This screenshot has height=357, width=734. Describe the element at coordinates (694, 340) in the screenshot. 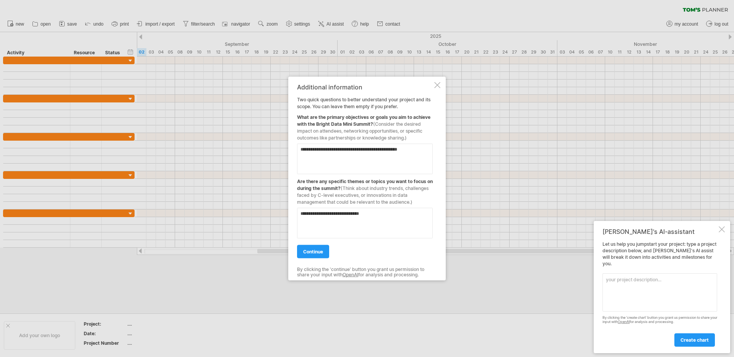

I see `span: create chart` at that location.